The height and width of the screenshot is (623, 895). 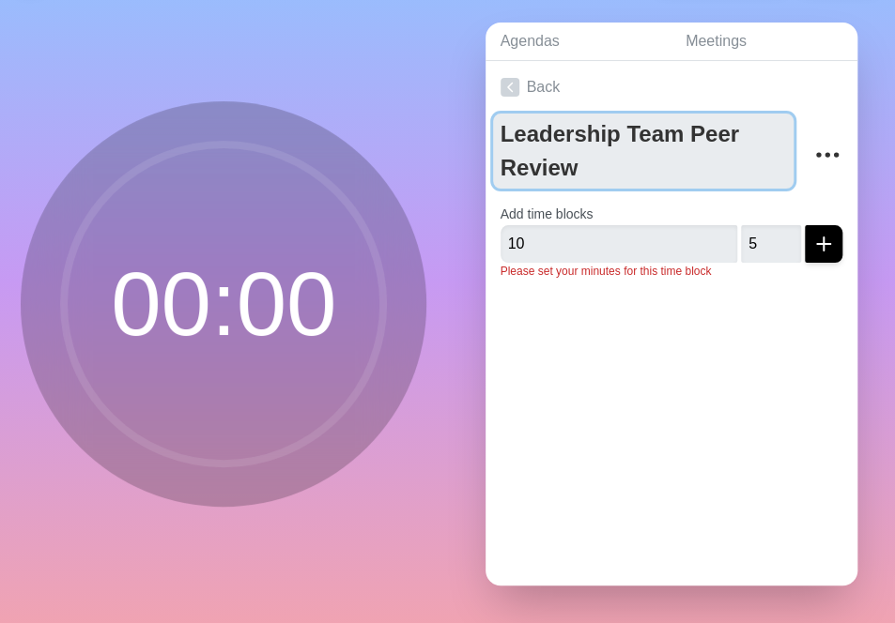 I want to click on input: Mins, so click(x=771, y=244).